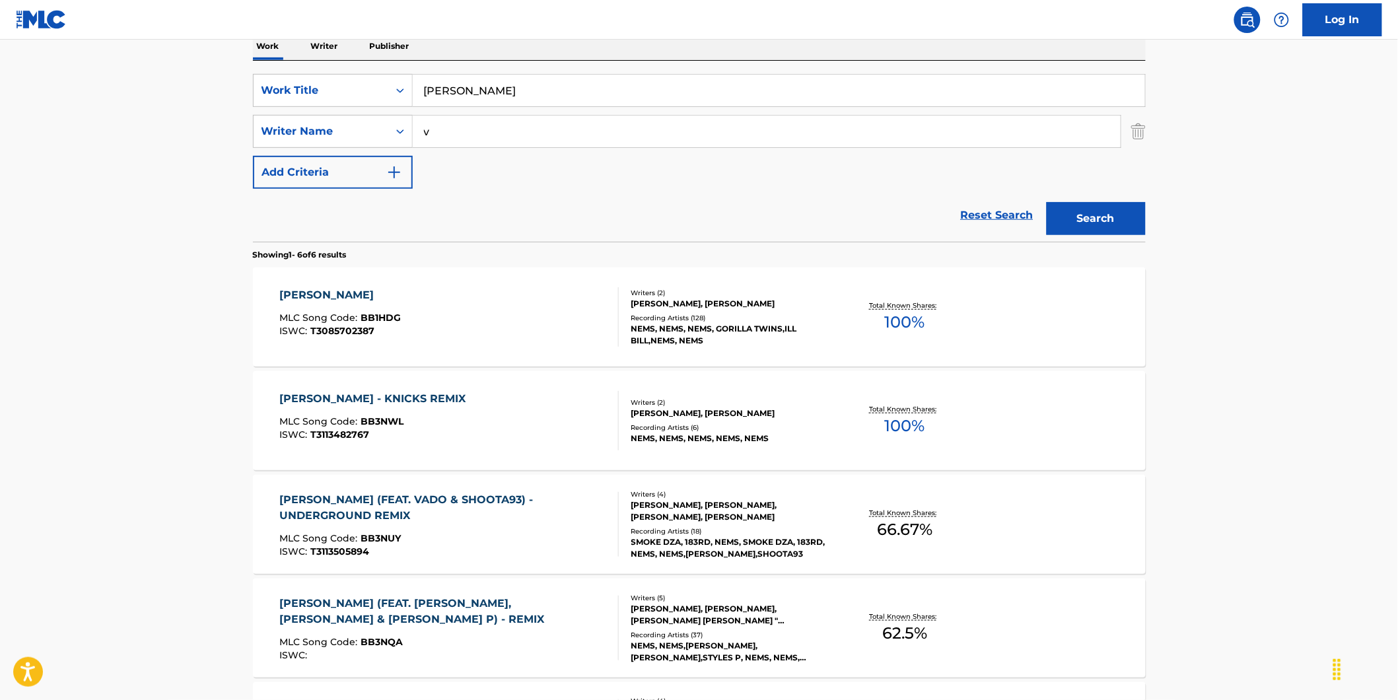  Describe the element at coordinates (905, 633) in the screenshot. I see `span: 62.5 %` at that location.